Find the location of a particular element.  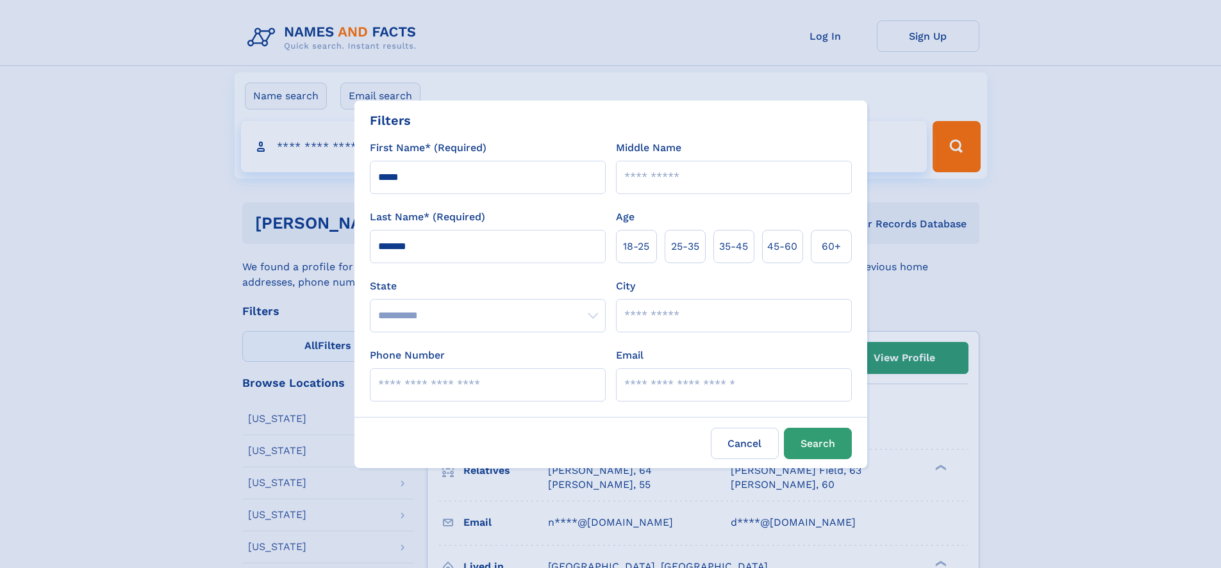

label: First Name* (Required) is located at coordinates (428, 148).